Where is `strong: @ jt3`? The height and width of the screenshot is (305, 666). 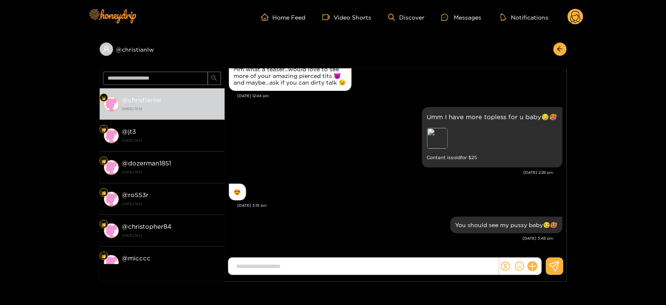
strong: @ jt3 is located at coordinates (129, 131).